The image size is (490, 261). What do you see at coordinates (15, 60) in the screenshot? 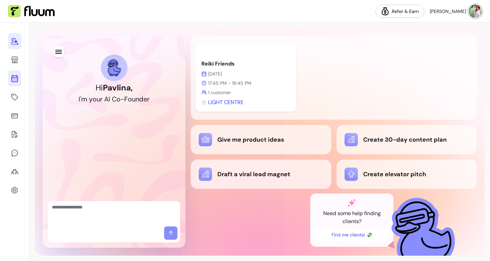
I see `a: Storefront` at bounding box center [15, 60].